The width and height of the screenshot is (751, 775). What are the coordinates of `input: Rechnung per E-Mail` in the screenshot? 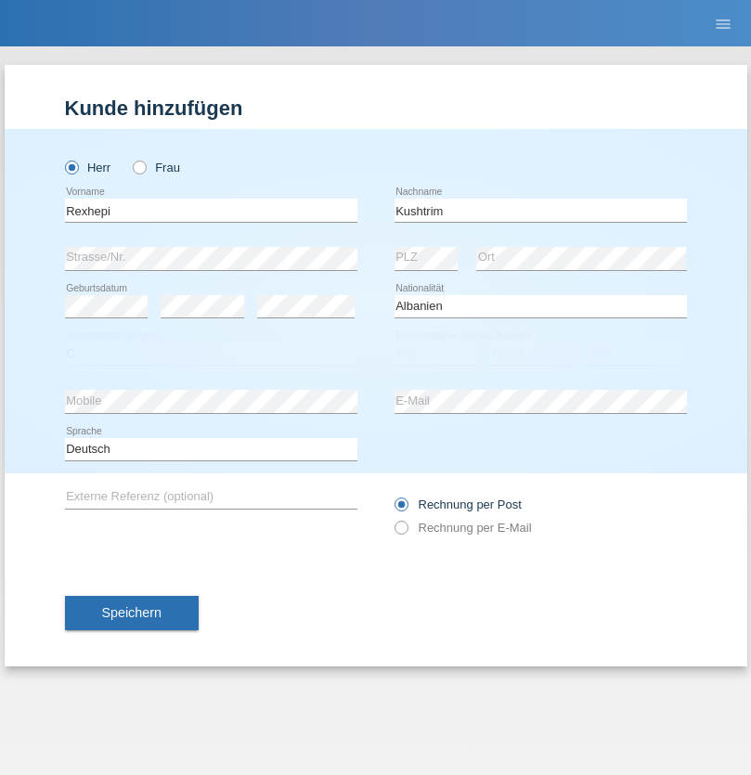 It's located at (400, 532).